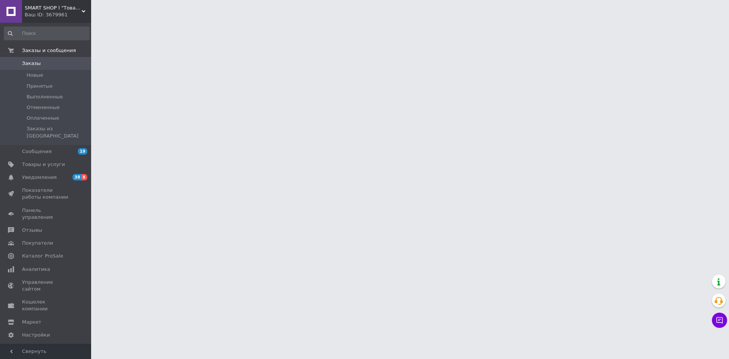 Image resolution: width=729 pixels, height=359 pixels. What do you see at coordinates (38, 243) in the screenshot?
I see `span: Покупатели` at bounding box center [38, 243].